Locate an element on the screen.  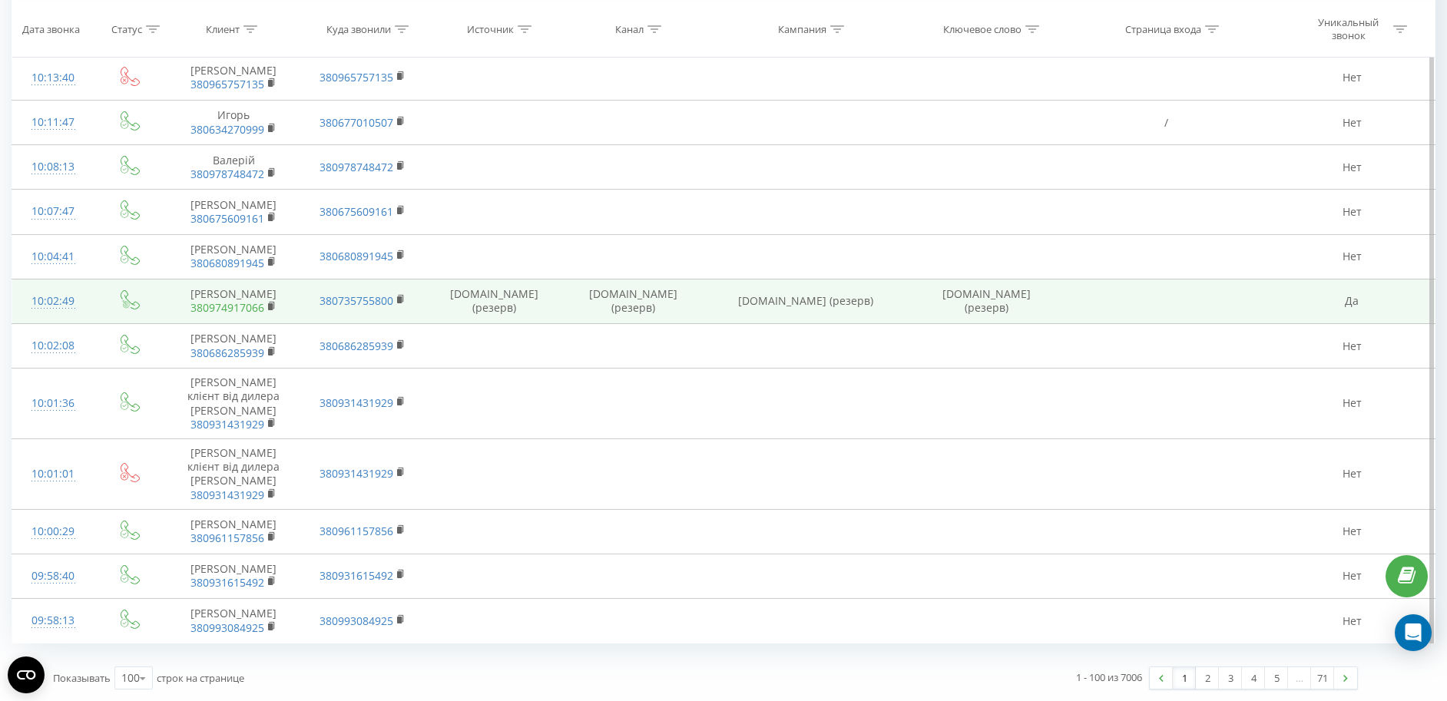
div: Ключевое слово is located at coordinates (982, 28).